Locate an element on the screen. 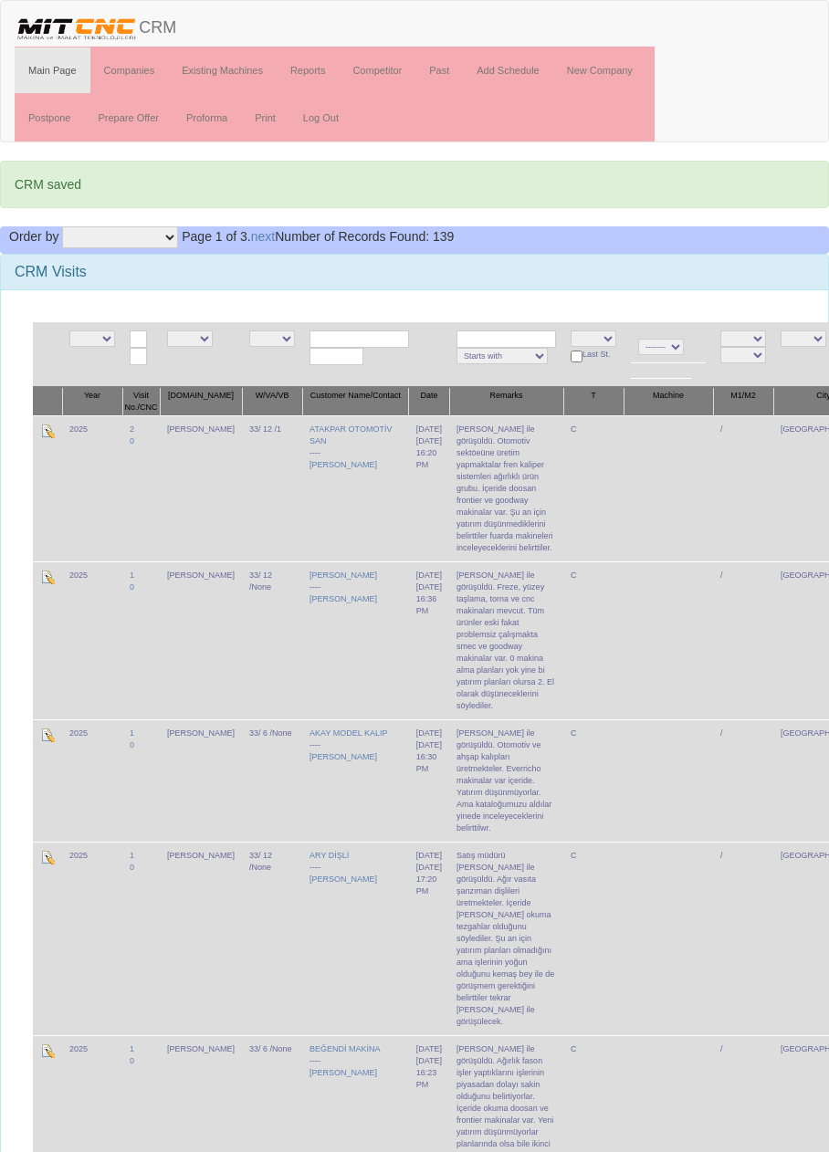 This screenshot has width=829, height=1152. a: New Company is located at coordinates (600, 70).